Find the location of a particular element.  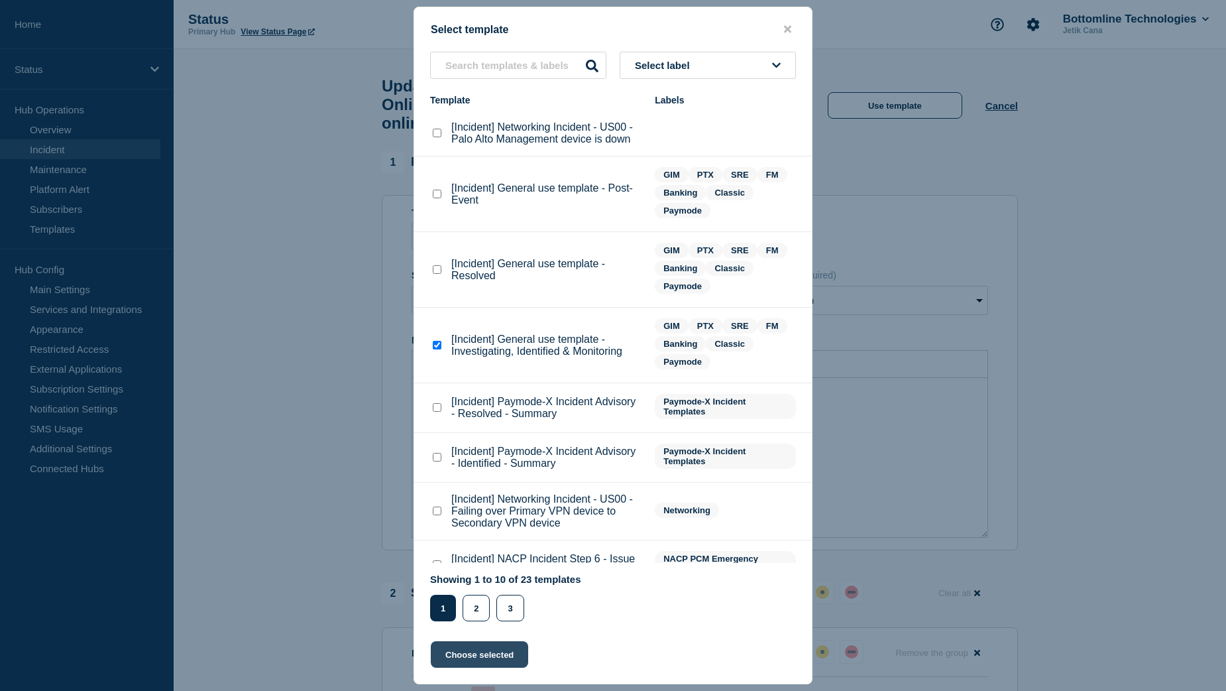

div: Select template is located at coordinates (613, 29).